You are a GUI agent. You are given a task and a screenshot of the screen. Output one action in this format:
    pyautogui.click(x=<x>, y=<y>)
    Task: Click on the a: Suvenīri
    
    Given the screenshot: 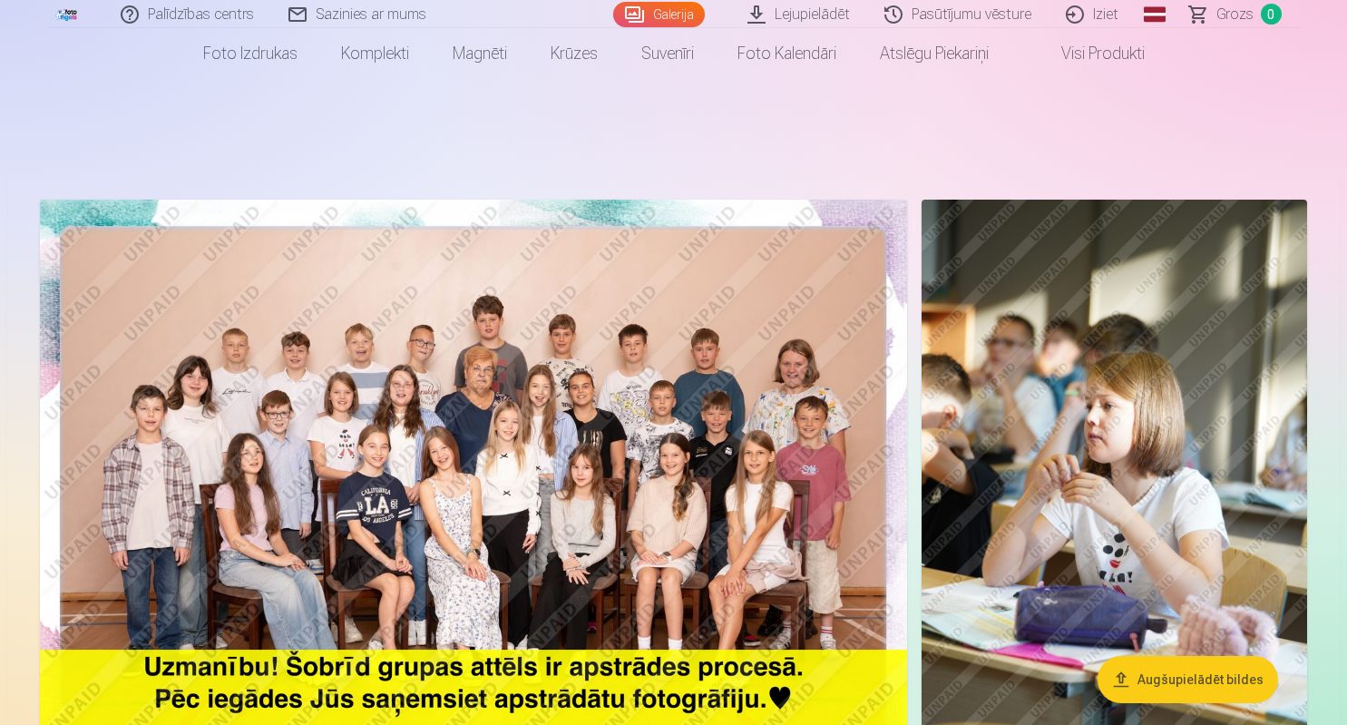 What is the action you would take?
    pyautogui.click(x=668, y=54)
    